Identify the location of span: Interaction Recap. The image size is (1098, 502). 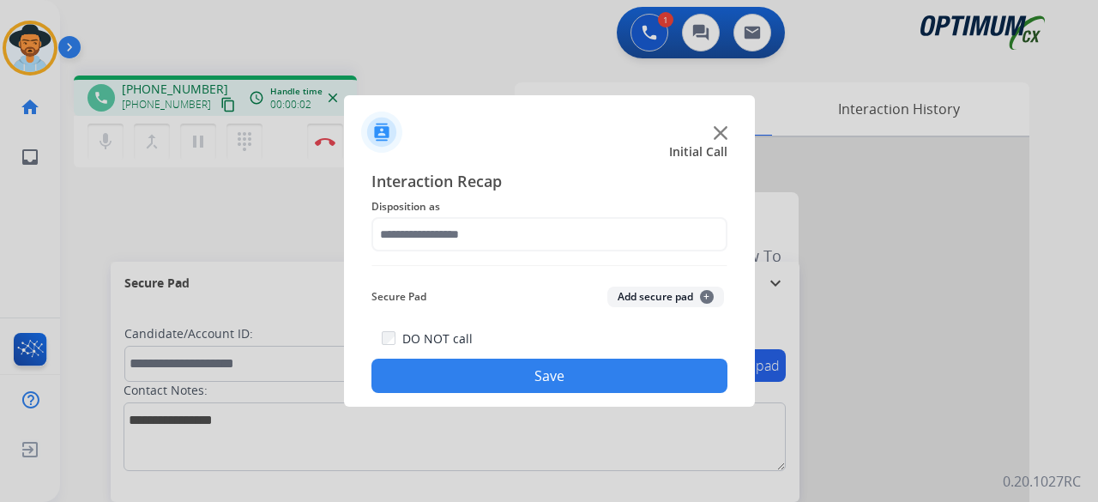
(549, 183).